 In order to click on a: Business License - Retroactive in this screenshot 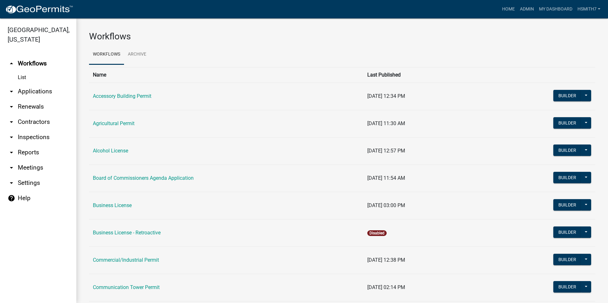, I will do `click(126, 233)`.